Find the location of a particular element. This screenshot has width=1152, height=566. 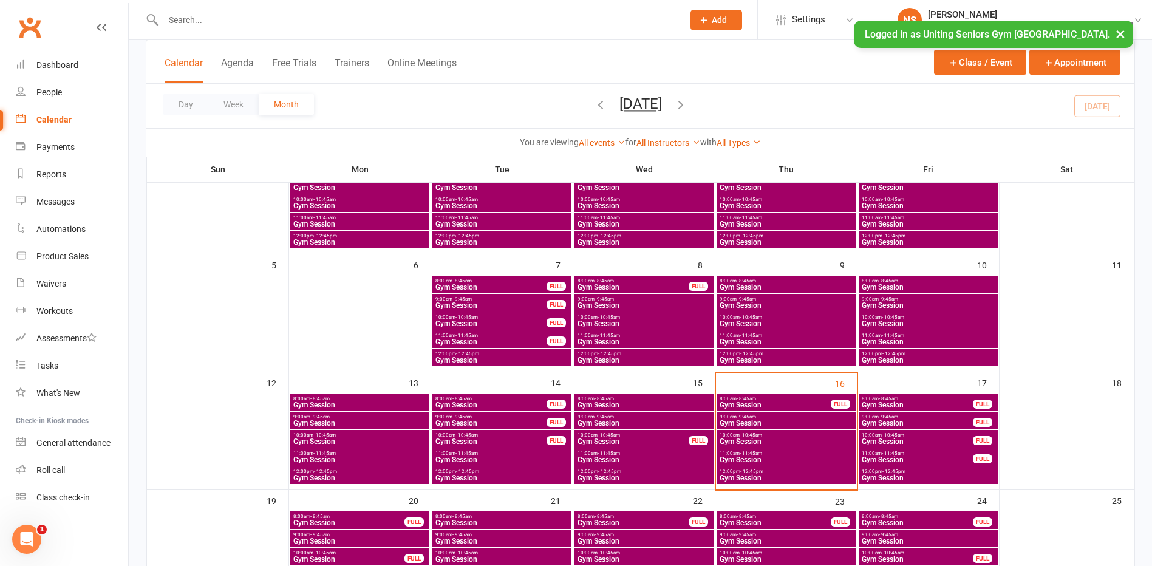

th: Tue is located at coordinates (502, 169).